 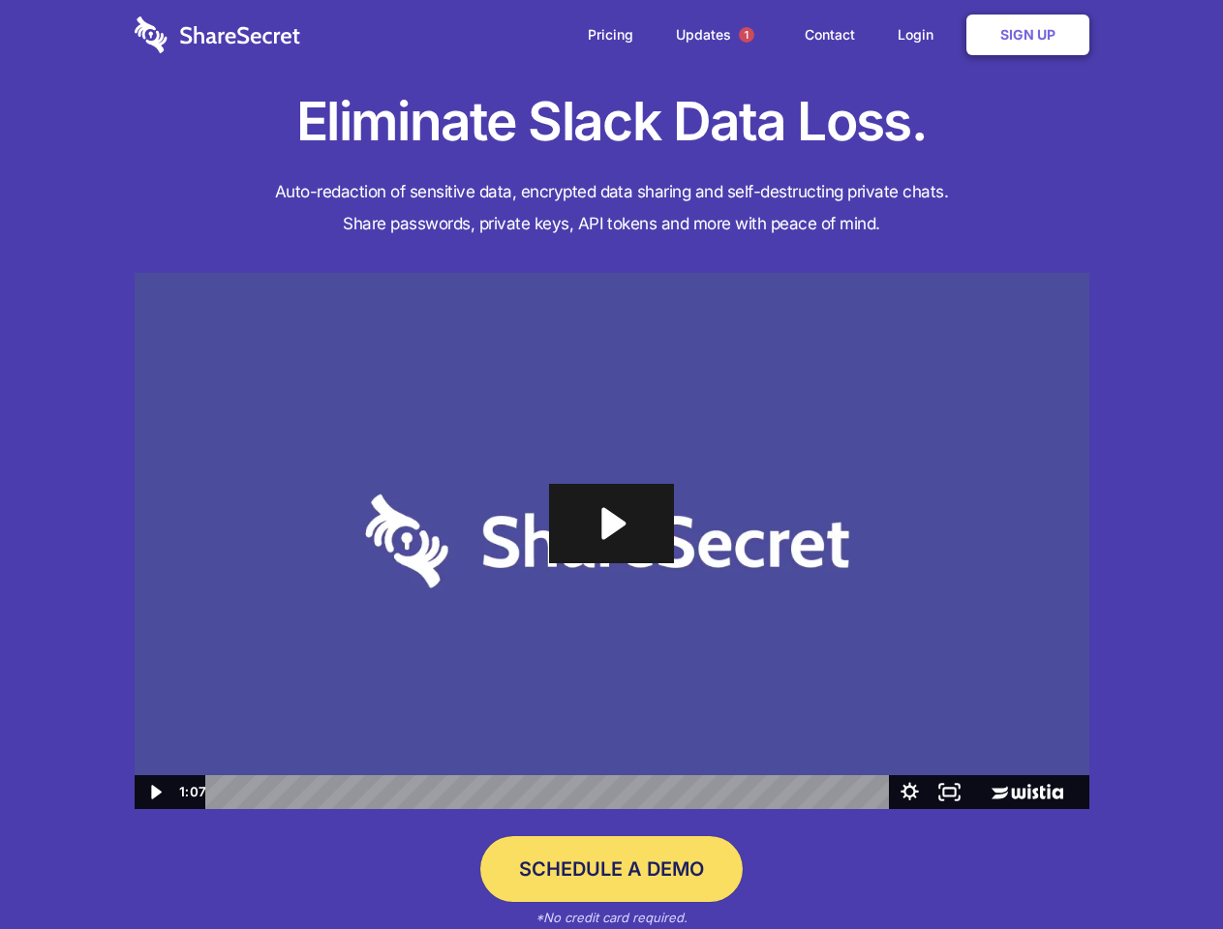 What do you see at coordinates (611, 524) in the screenshot?
I see `button: Play Video: Sharesecret Slack Extension` at bounding box center [611, 524].